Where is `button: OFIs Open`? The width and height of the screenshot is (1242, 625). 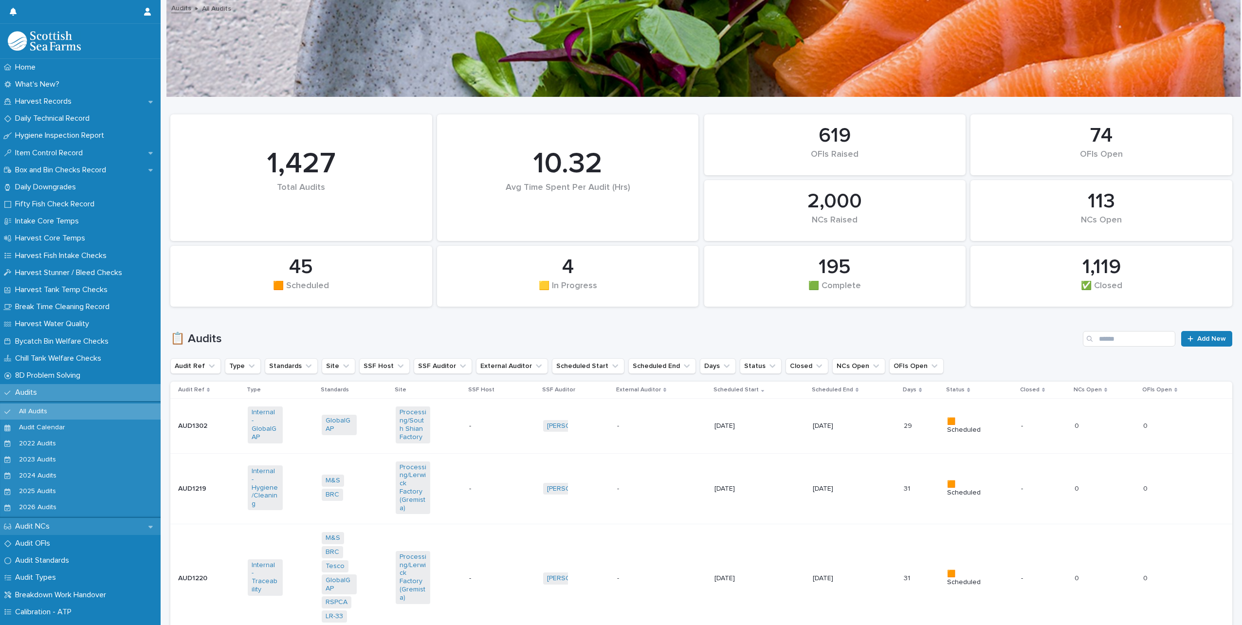
button: OFIs Open is located at coordinates (917, 366).